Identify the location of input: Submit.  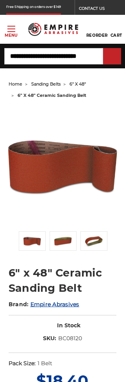
(112, 57).